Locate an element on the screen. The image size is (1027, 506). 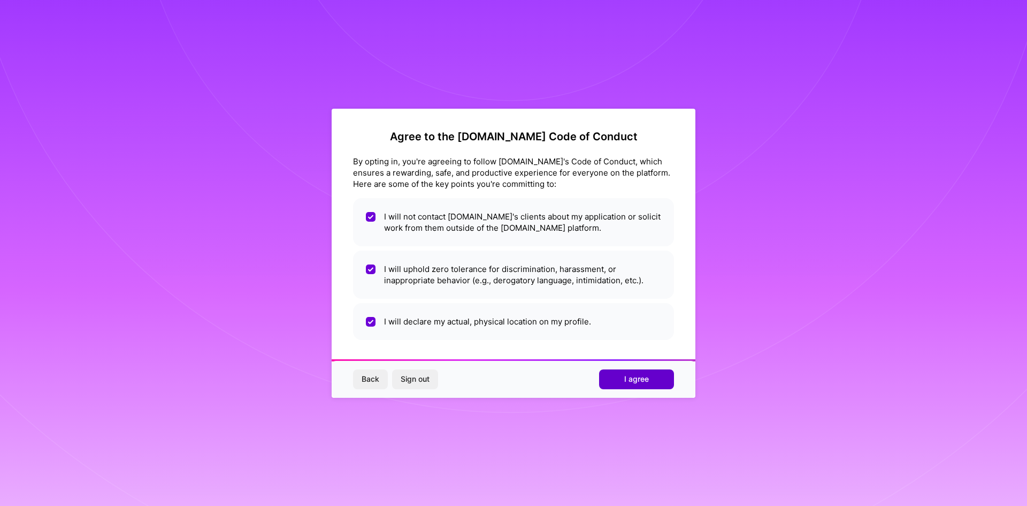
li: I will declare my actual, physical location on my profile. is located at coordinates (514, 321).